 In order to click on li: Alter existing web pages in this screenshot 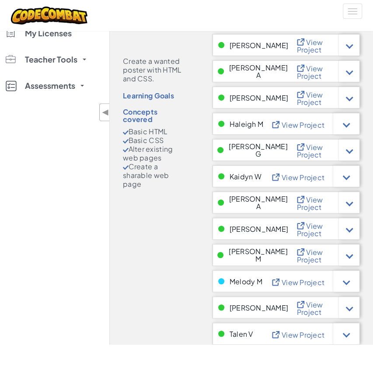, I will do `click(154, 153)`.